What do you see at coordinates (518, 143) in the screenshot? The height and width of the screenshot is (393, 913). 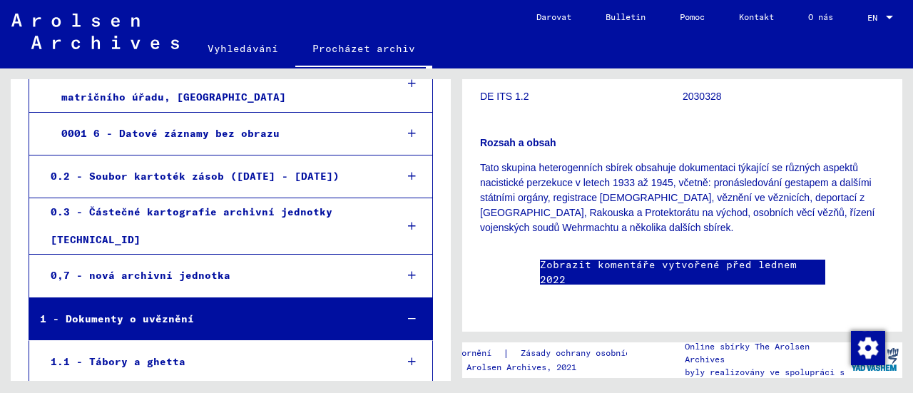 I see `font: Rozsah a obsah` at bounding box center [518, 143].